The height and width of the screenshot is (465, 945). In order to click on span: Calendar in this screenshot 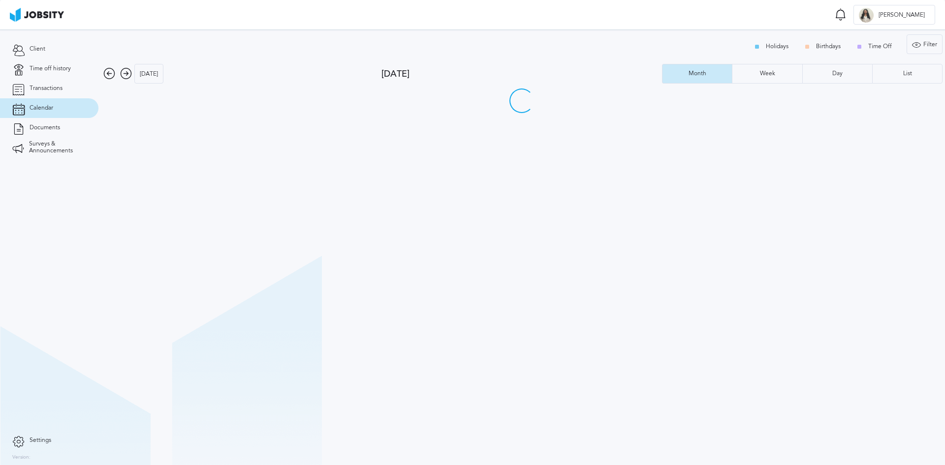, I will do `click(41, 108)`.